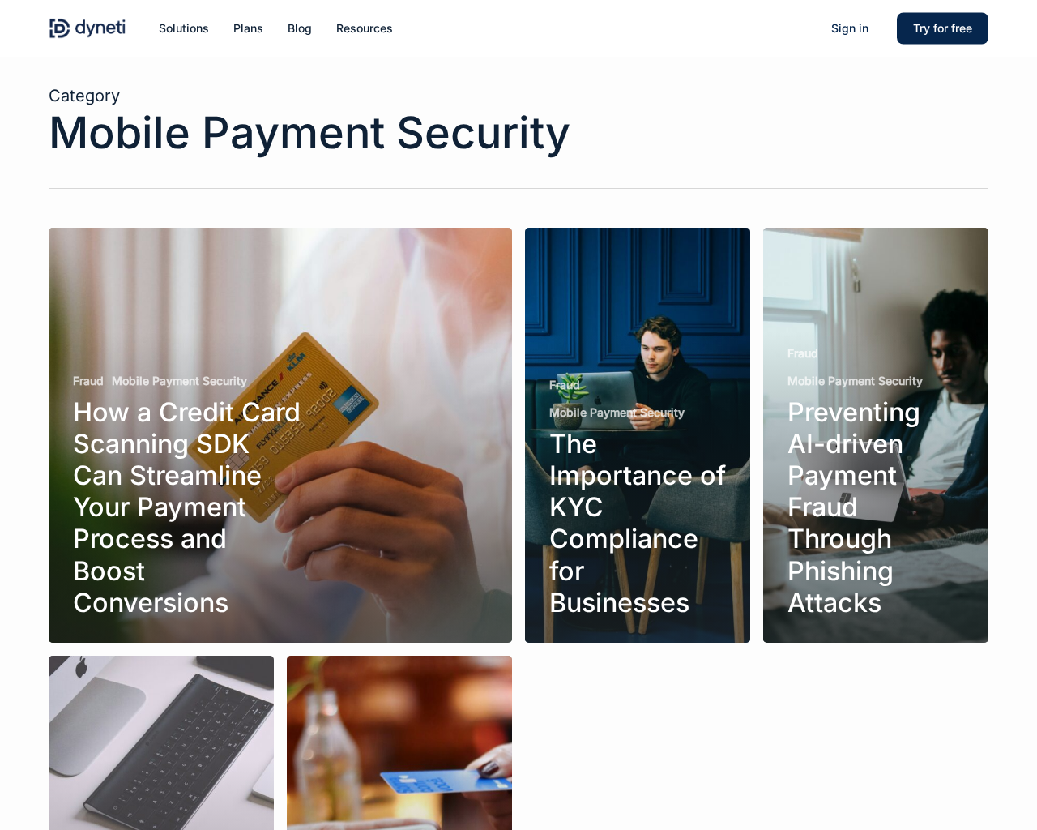 The height and width of the screenshot is (830, 1037). I want to click on img: Dyneti Technologies, so click(87, 28).